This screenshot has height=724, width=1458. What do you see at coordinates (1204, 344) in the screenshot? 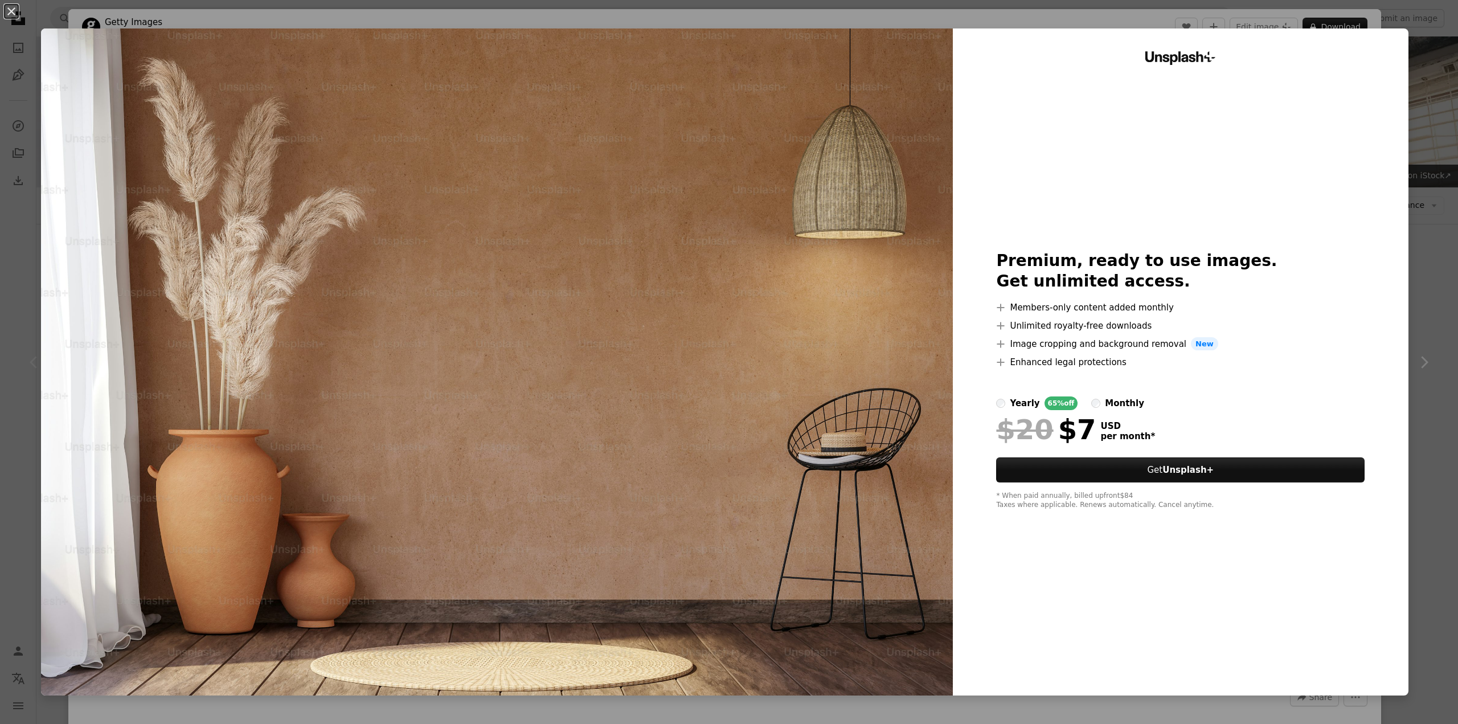
I see `span: New` at bounding box center [1204, 344].